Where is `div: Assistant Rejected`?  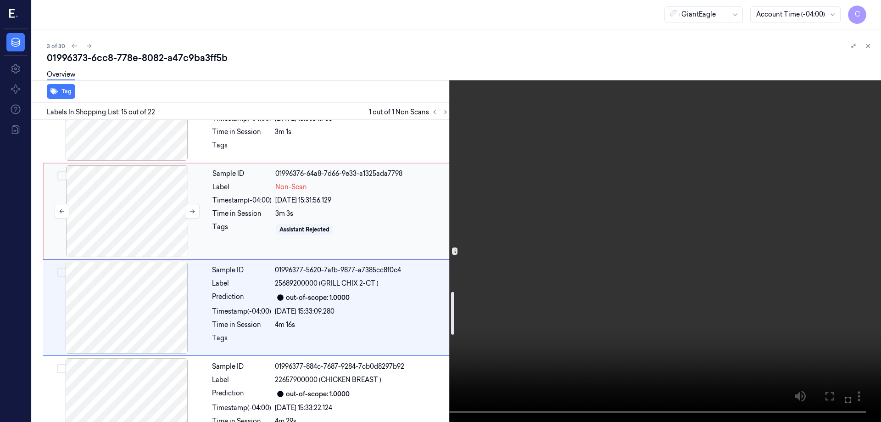 div: Assistant Rejected is located at coordinates (304, 229).